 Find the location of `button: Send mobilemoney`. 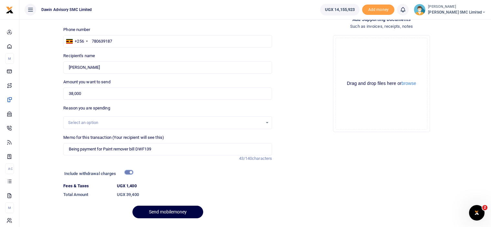

button: Send mobilemoney is located at coordinates (168, 212).